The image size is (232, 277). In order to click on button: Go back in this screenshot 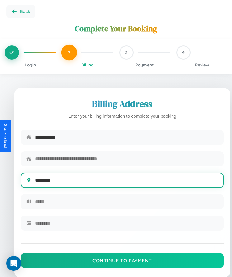, I will do `click(21, 12)`.